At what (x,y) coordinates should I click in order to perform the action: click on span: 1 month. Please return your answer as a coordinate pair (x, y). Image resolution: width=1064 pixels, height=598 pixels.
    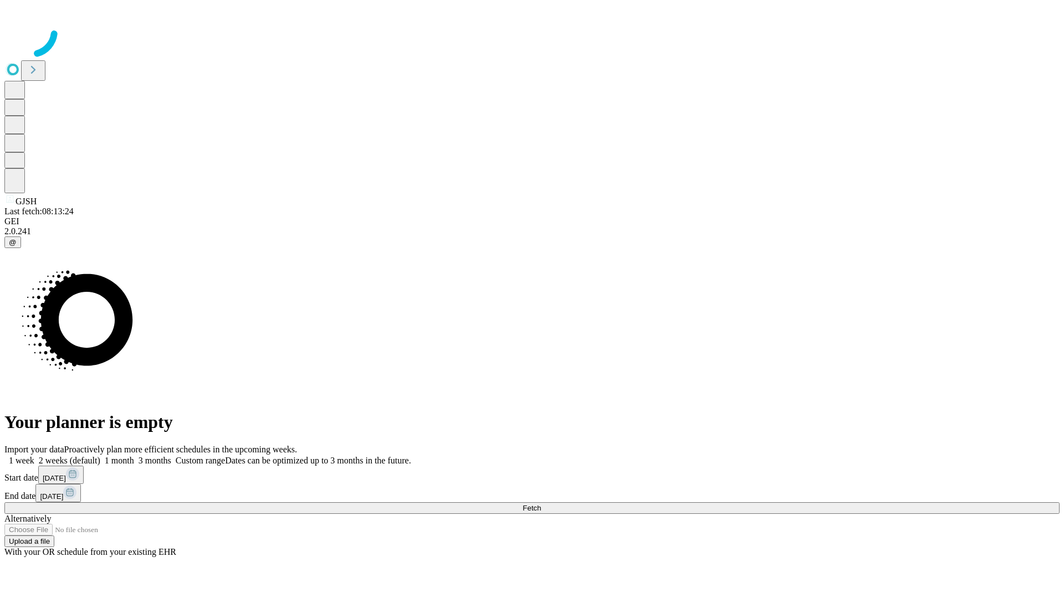
    Looking at the image, I should click on (119, 460).